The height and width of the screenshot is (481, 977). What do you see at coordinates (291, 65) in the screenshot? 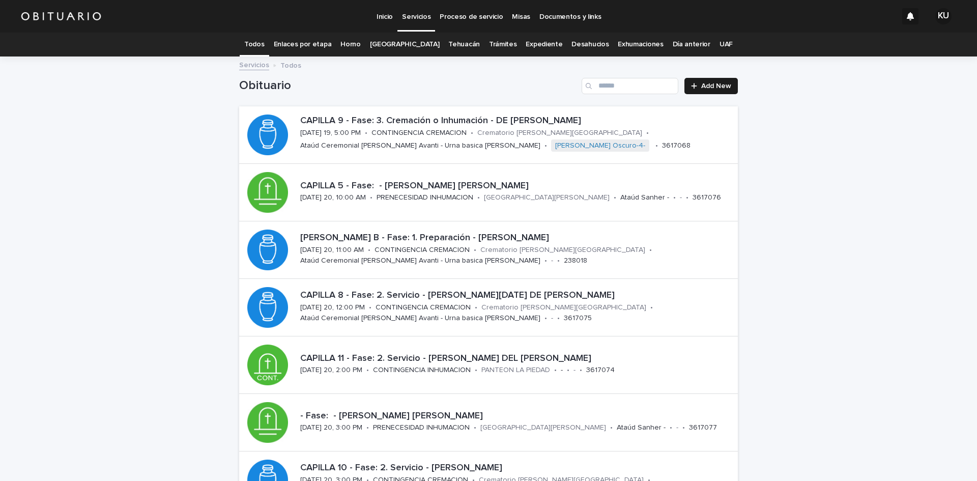
I see `p: Todos` at bounding box center [291, 65].